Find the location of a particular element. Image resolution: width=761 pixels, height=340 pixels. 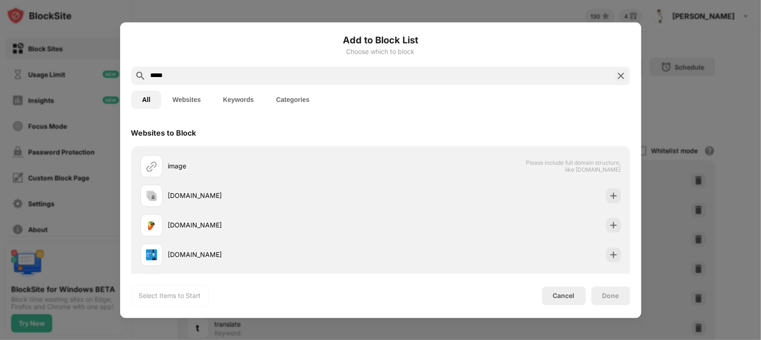

div: image is located at coordinates (274, 166).